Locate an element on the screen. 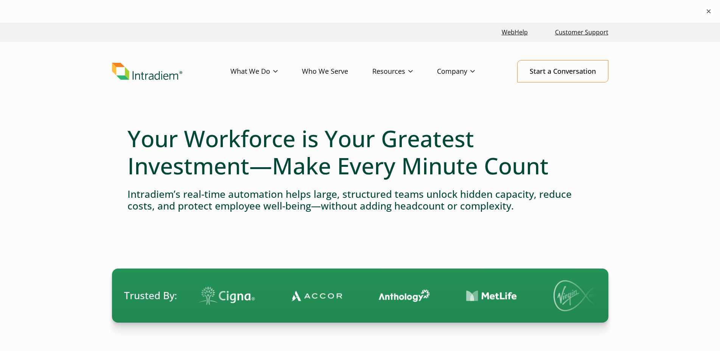  a: Who We Serve is located at coordinates (337, 71).